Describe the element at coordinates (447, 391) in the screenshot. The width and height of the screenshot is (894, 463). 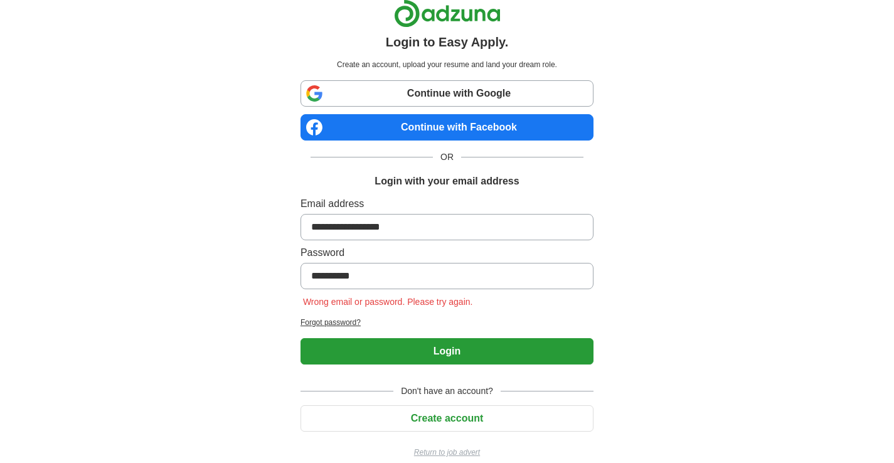
I see `span: Don't have an account?` at that location.